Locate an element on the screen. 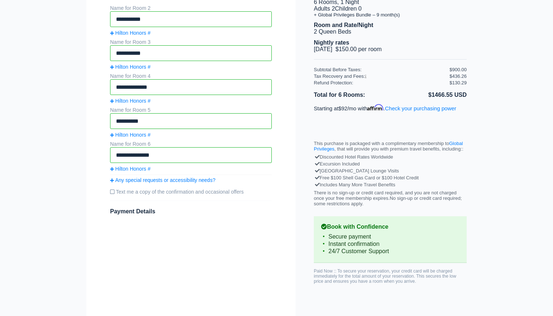 Image resolution: width=553 pixels, height=316 pixels. label: Name for Room 3 is located at coordinates (130, 42).